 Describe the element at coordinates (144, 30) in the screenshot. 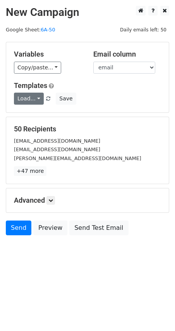

I see `span: Daily emails left: 50` at that location.